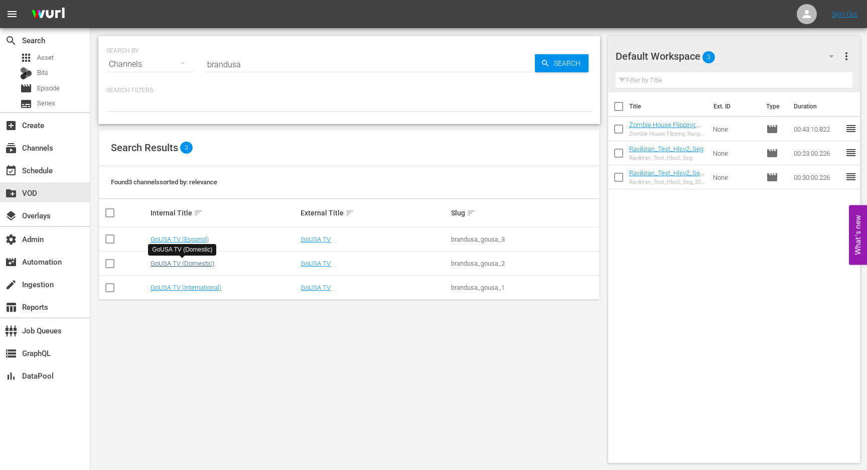 This screenshot has height=470, width=867. What do you see at coordinates (26, 73) in the screenshot?
I see `div: Bits` at bounding box center [26, 73].